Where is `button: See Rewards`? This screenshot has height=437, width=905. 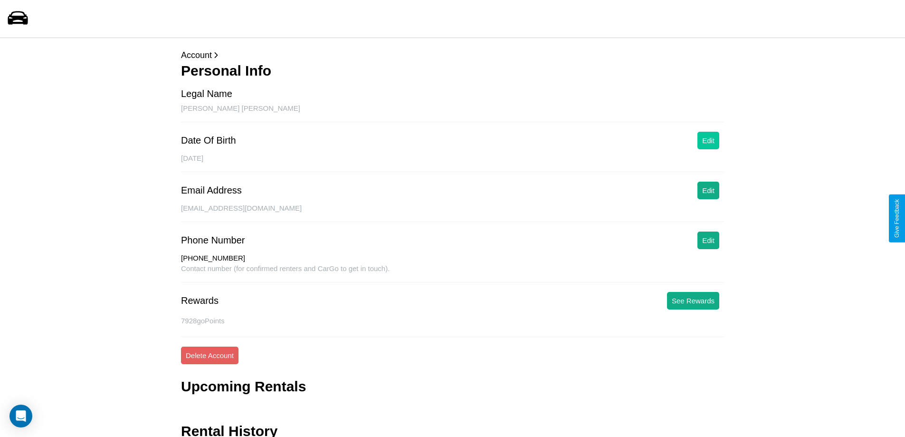
button: See Rewards is located at coordinates (693, 300).